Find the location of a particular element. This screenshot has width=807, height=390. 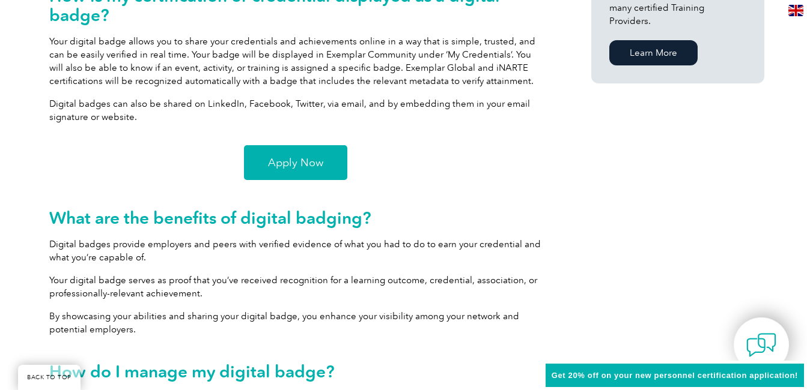

p: Digital badges provide employers and peers with verified evidence of what you had to do to earn y... is located at coordinates (296, 251).